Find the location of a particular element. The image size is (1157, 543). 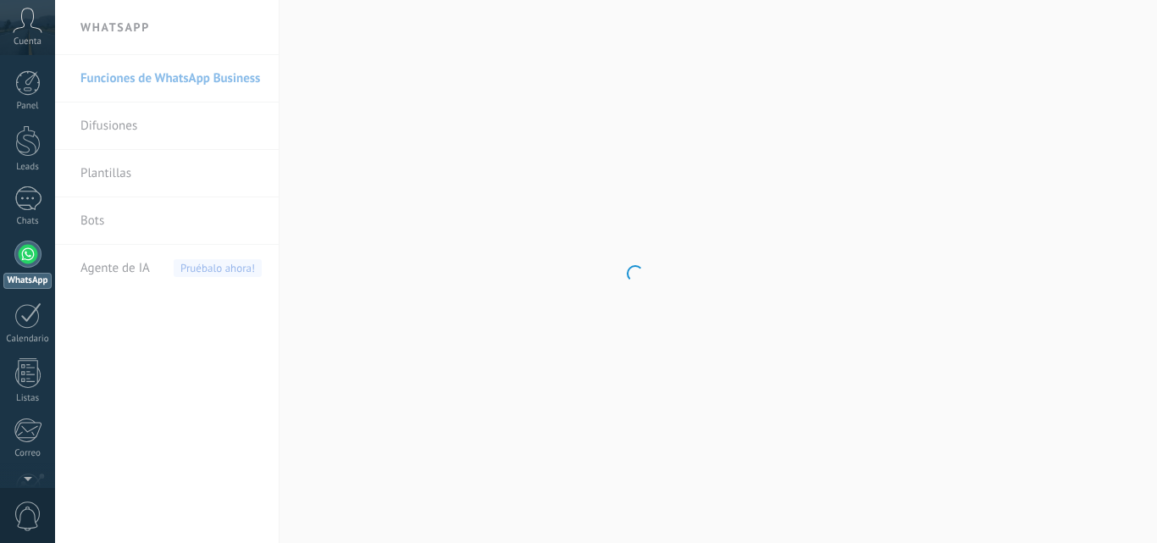

div: WhatsApp is located at coordinates (27, 280).